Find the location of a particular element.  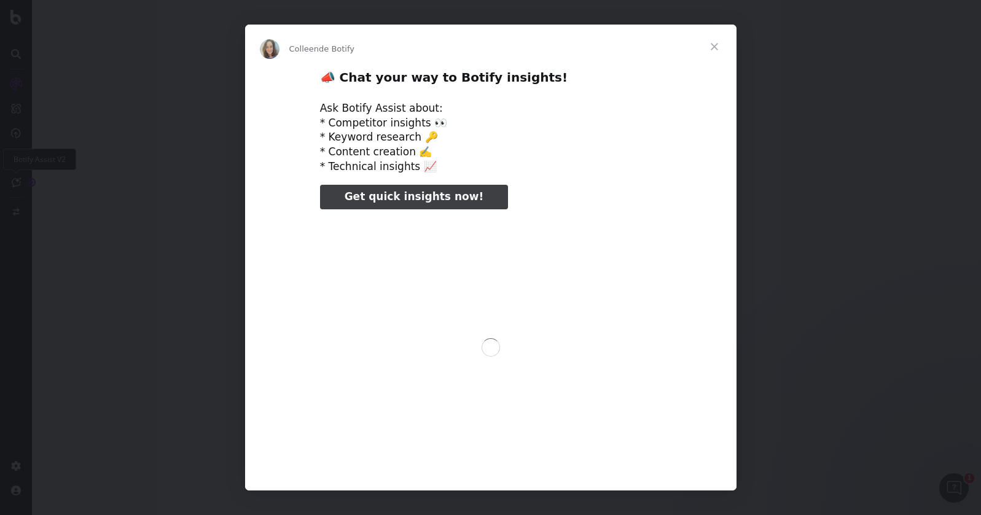

div: Ask Botify Assist about: * Competitor insights 👀 * Keyword research 🔑 * Content creation ✍️ * Tec... is located at coordinates (491, 138).